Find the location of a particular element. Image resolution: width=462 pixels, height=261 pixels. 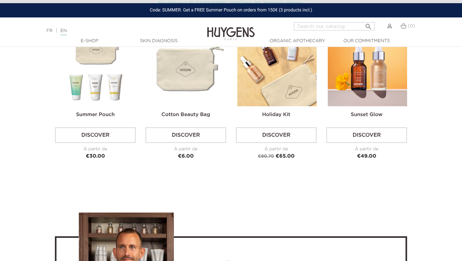

input: Search is located at coordinates (334, 26).